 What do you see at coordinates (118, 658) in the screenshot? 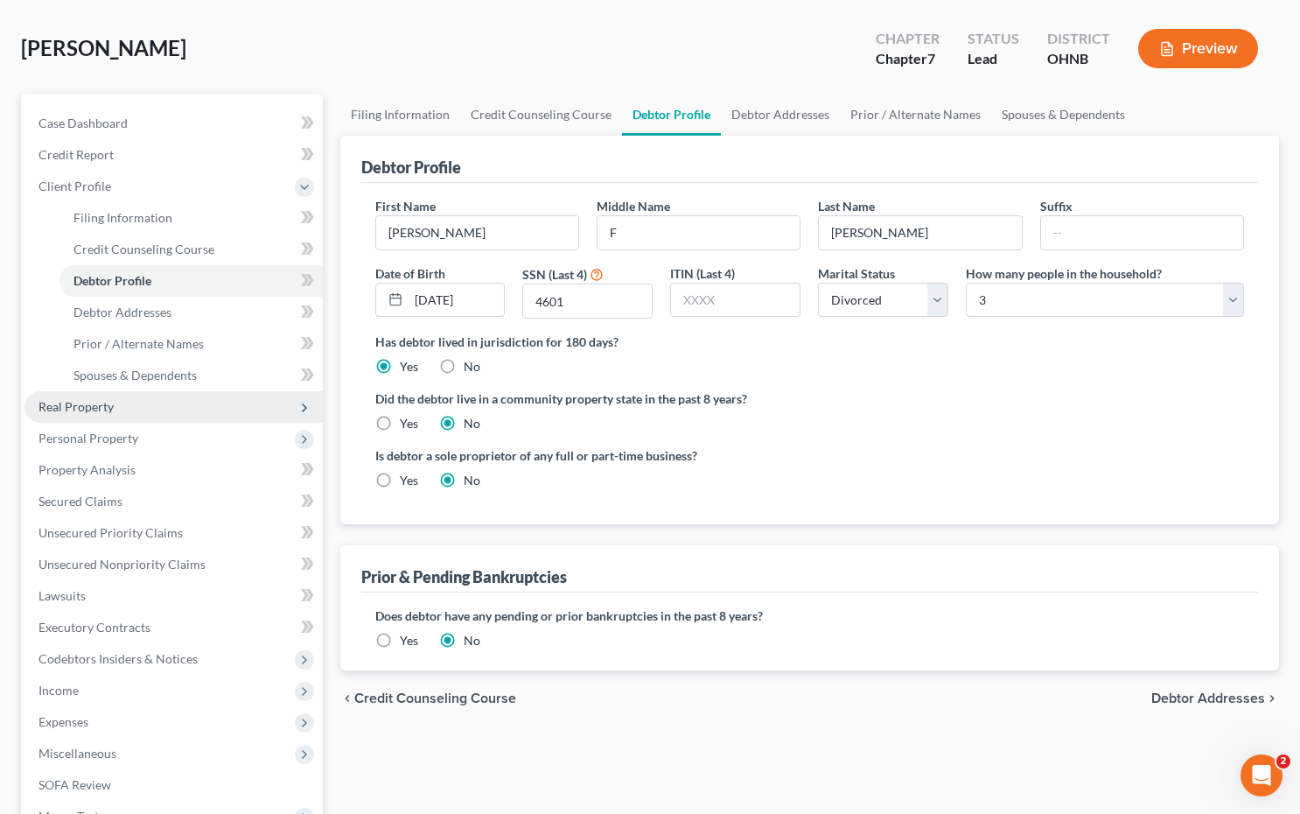
I see `span: Codebtors Insiders & Notices` at bounding box center [118, 658].